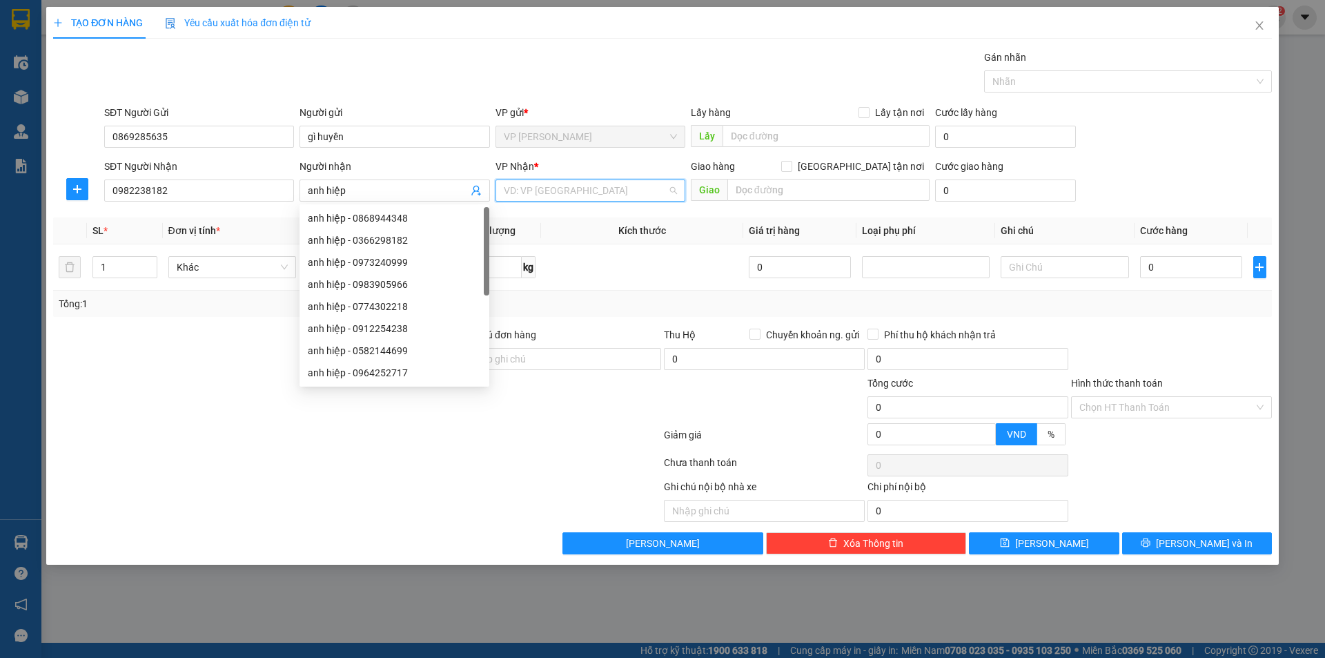  Describe the element at coordinates (940, 335) in the screenshot. I see `span: Phí thu hộ khách nhận trả` at that location.